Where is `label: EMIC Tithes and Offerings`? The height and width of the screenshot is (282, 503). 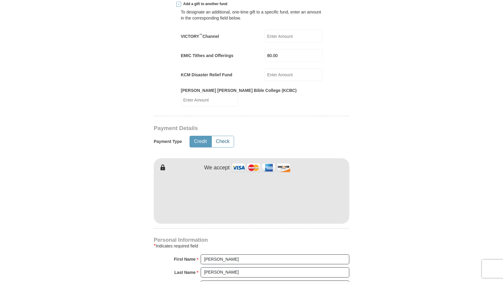 label: EMIC Tithes and Offerings is located at coordinates (207, 56).